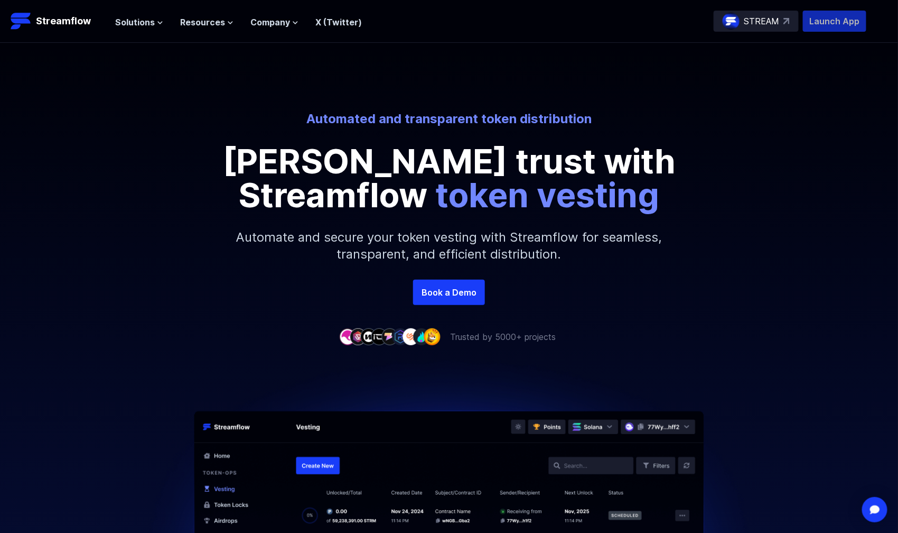 The height and width of the screenshot is (533, 898). What do you see at coordinates (390, 336) in the screenshot?
I see `img: company-5` at bounding box center [390, 336].